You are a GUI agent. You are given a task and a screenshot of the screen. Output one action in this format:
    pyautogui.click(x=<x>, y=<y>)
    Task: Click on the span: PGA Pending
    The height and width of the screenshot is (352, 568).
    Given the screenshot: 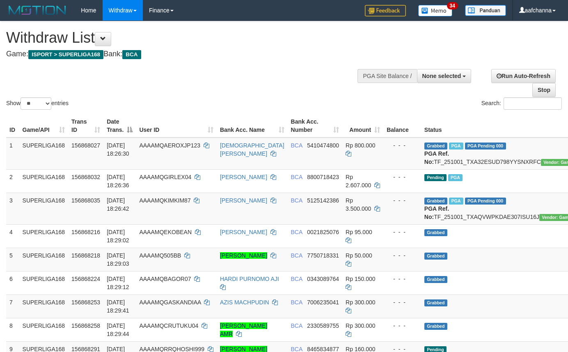 What is the action you would take?
    pyautogui.click(x=486, y=201)
    